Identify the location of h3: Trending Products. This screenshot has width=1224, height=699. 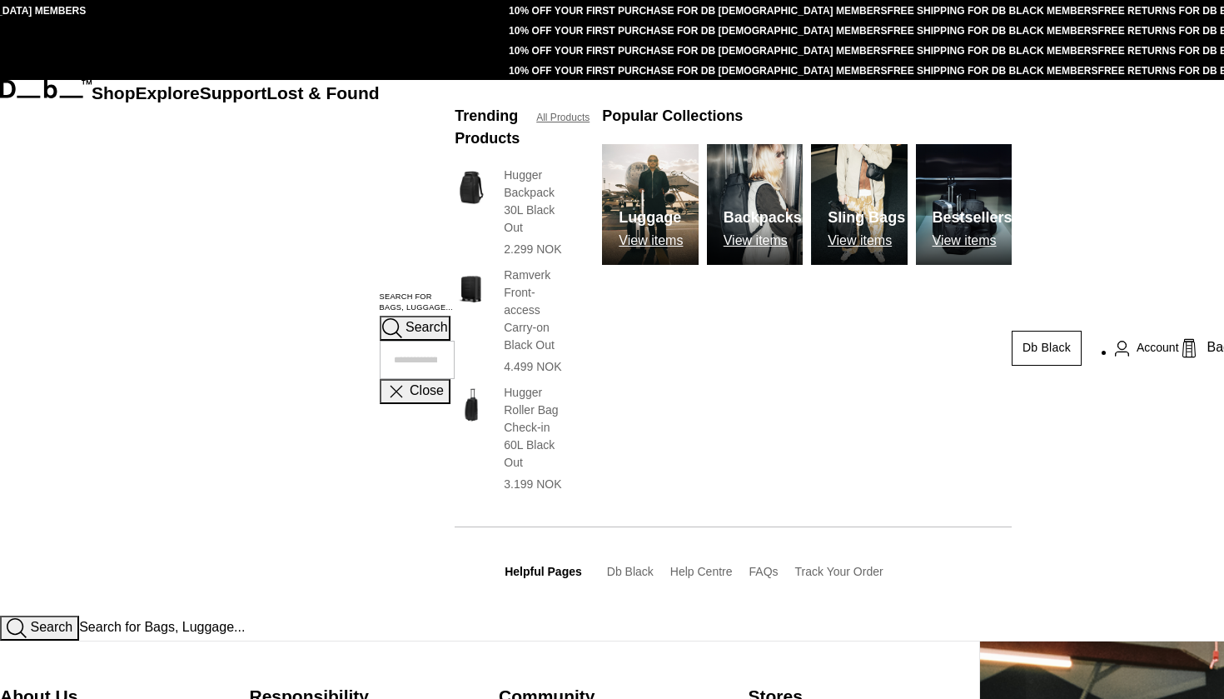
(487, 127).